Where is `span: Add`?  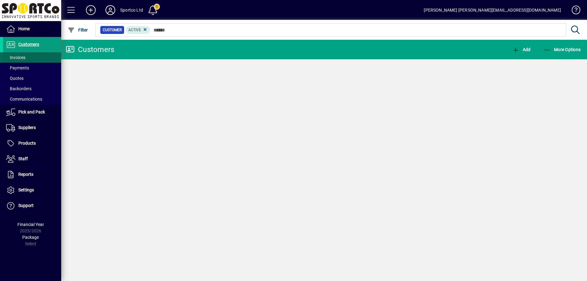
span: Add is located at coordinates (521, 50).